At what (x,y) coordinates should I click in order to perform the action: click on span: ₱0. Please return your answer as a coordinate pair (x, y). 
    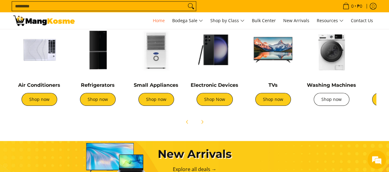
    Looking at the image, I should click on (360, 6).